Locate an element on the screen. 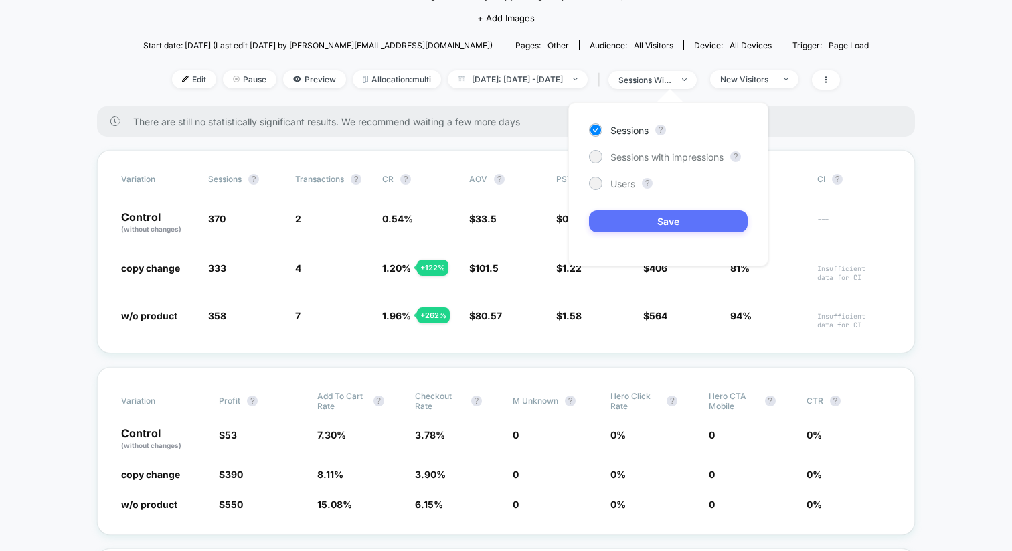  span: 101.5 is located at coordinates (487, 268).